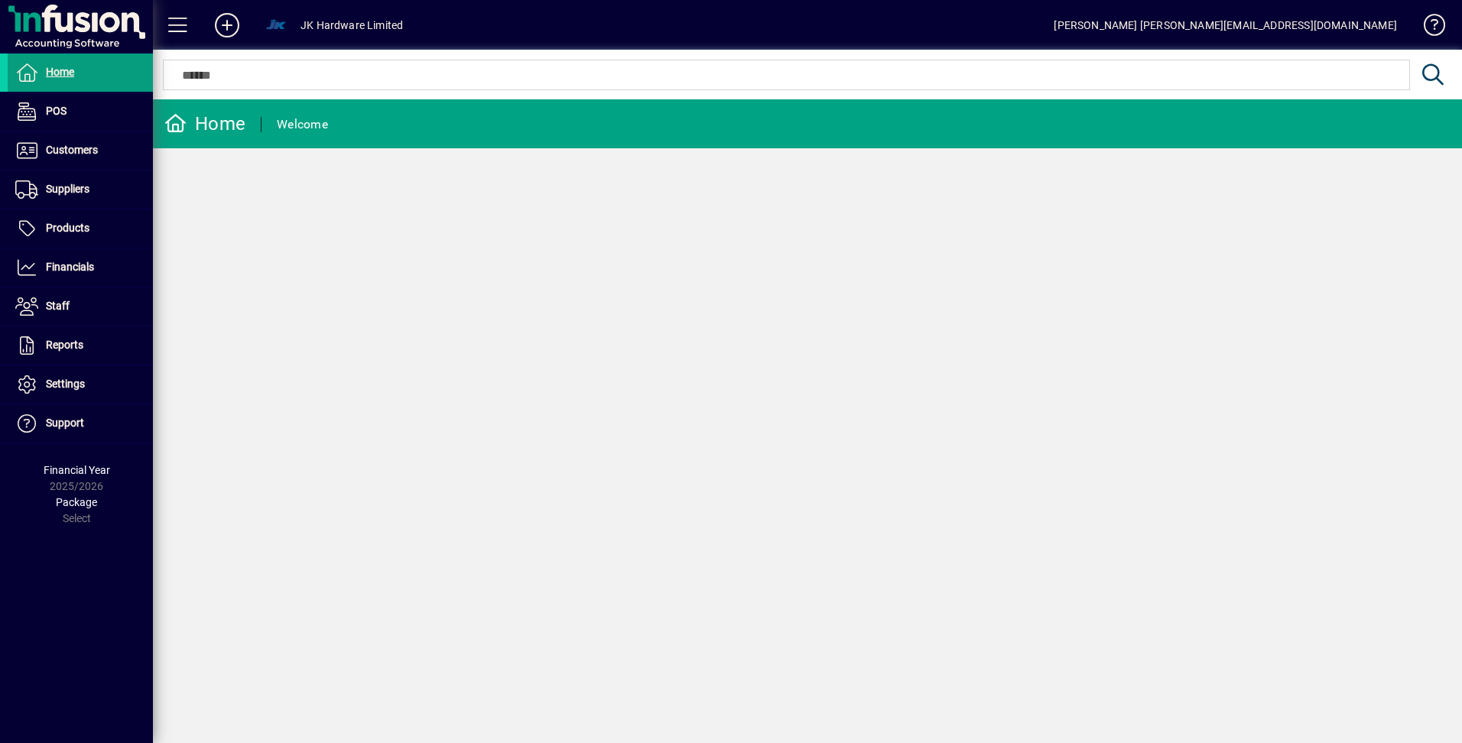  Describe the element at coordinates (80, 307) in the screenshot. I see `a: Staff` at that location.